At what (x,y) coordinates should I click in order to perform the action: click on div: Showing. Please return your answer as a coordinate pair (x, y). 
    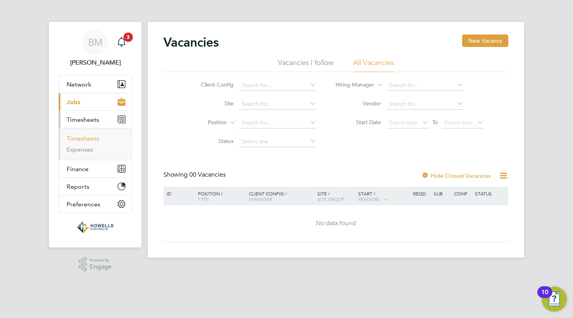
    Looking at the image, I should click on (195, 175).